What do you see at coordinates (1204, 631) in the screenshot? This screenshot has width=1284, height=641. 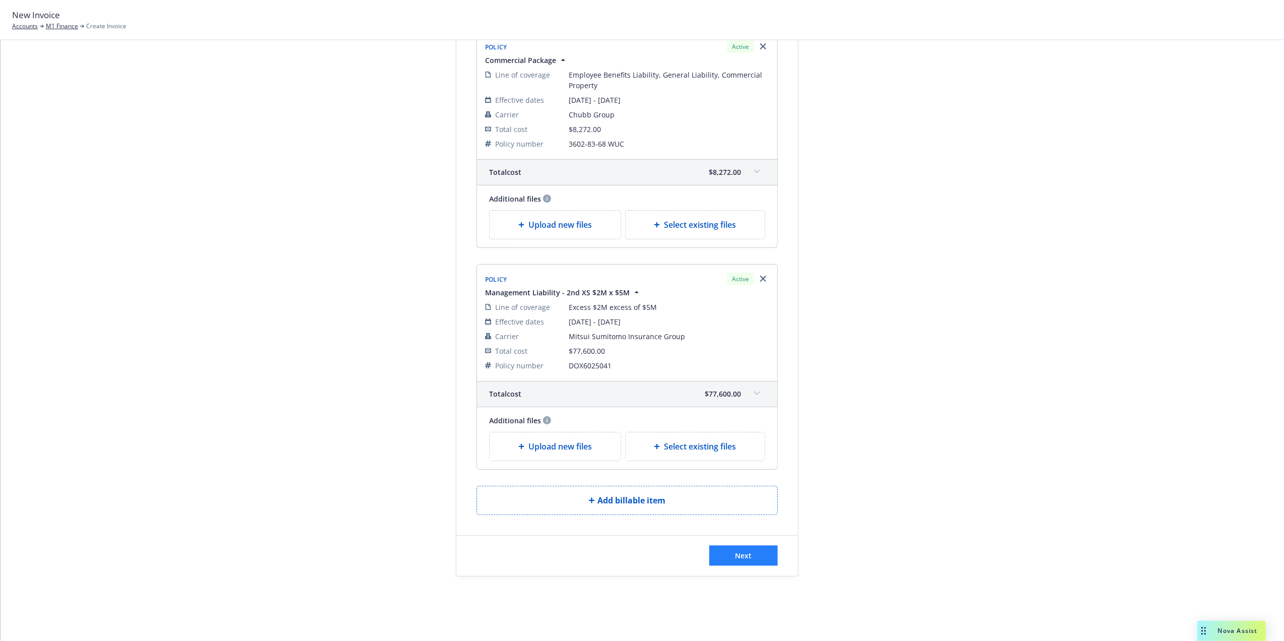 I see `div: Drag to move` at bounding box center [1204, 631].